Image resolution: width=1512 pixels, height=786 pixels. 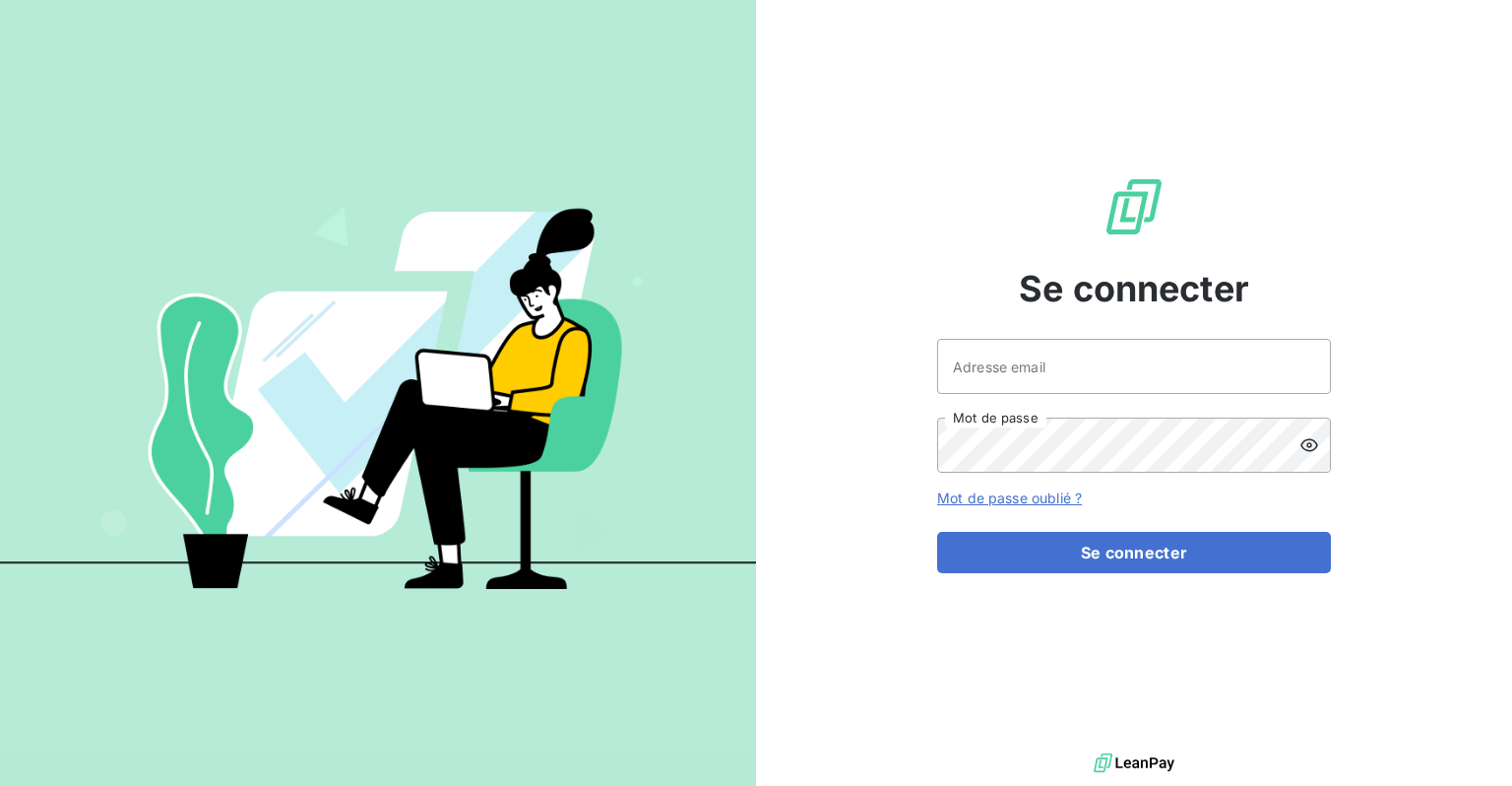 I want to click on button: Se connecter, so click(x=1134, y=552).